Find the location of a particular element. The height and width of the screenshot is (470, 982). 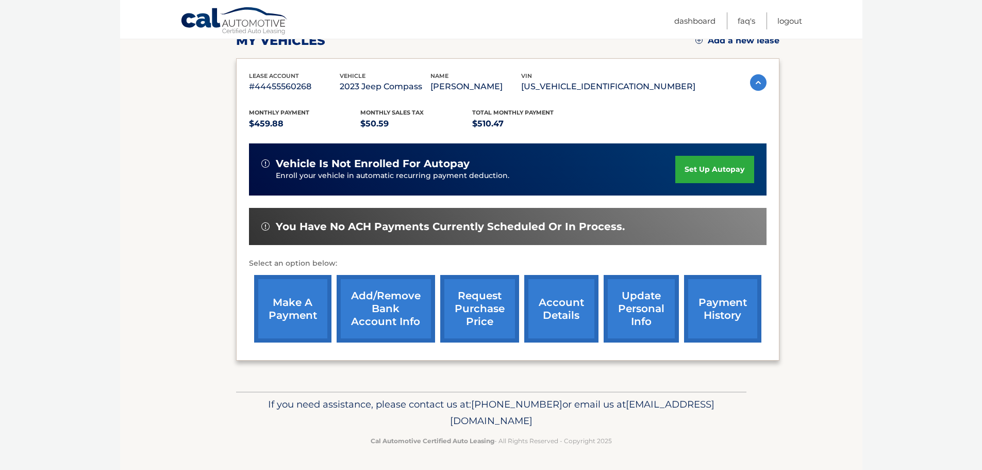

p: $50.59 is located at coordinates (416, 124).